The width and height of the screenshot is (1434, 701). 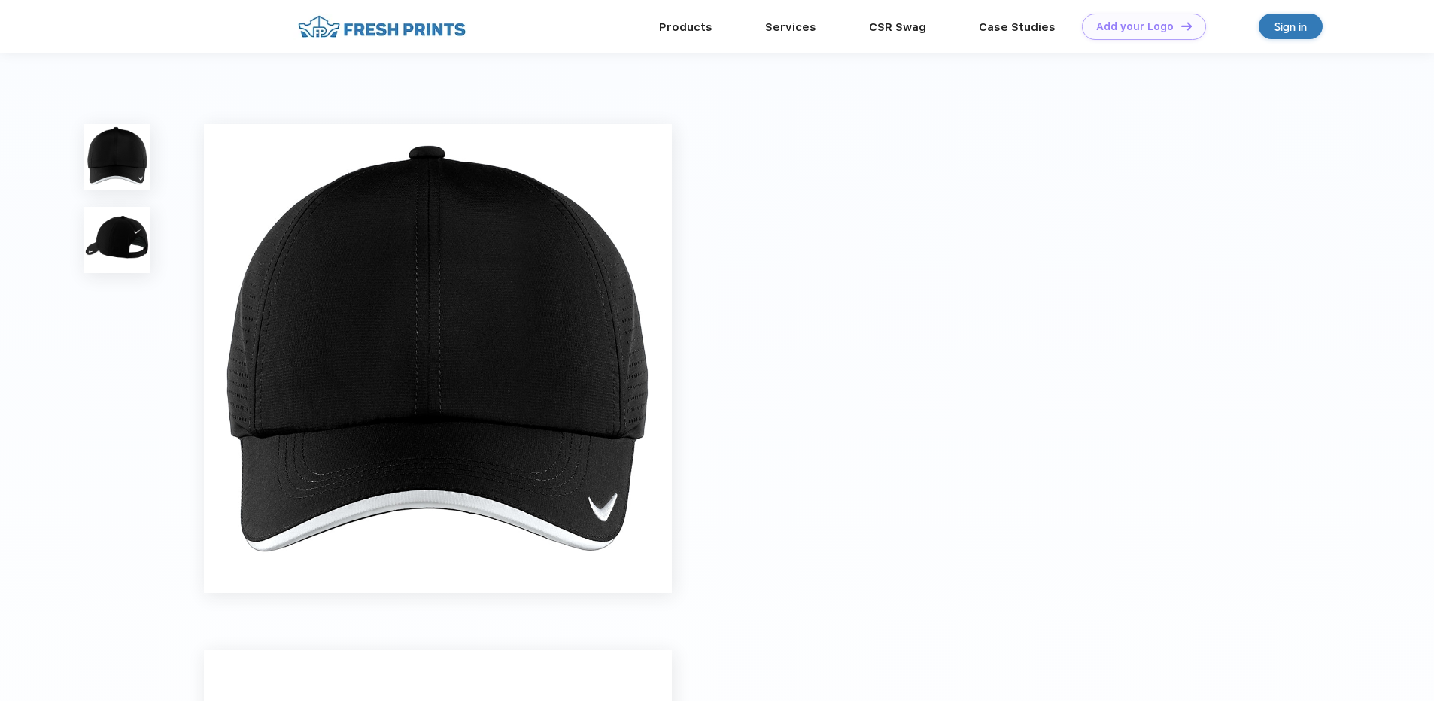 I want to click on img: DT, so click(x=1187, y=26).